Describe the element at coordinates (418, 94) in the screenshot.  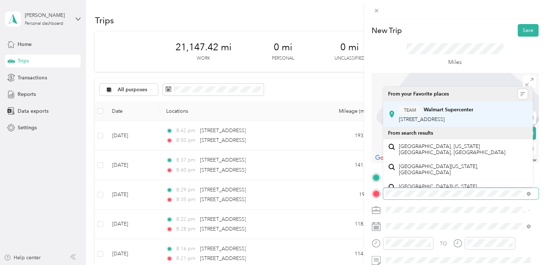
I see `span: From your Favorite places` at that location.